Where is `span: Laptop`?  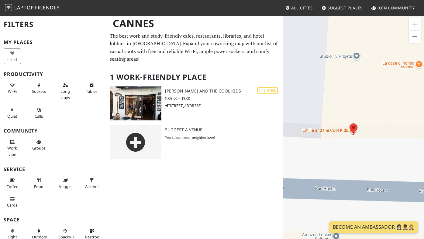
span: Laptop is located at coordinates (24, 8).